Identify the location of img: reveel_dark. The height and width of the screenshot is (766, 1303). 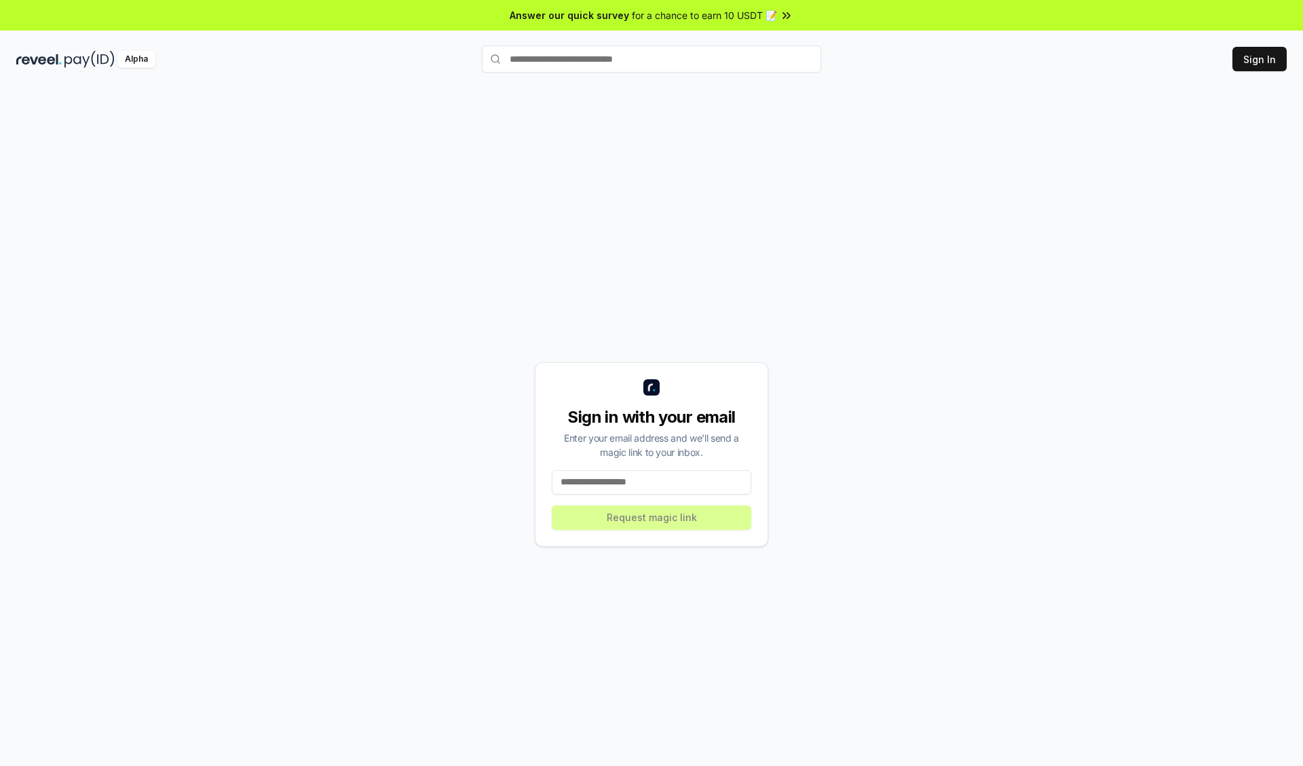
(39, 59).